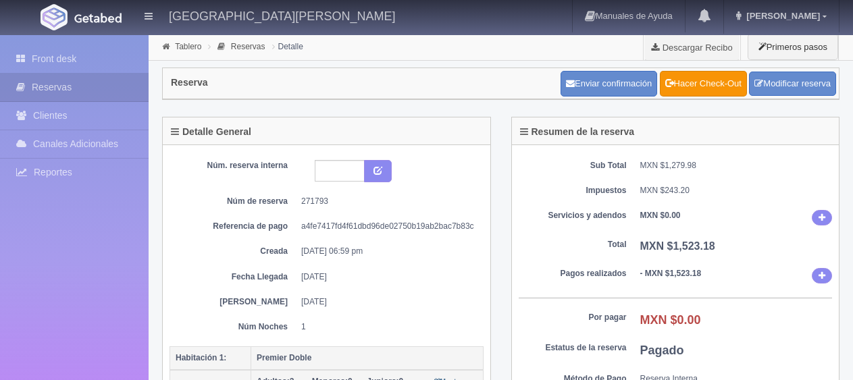 This screenshot has height=380, width=853. Describe the element at coordinates (234, 251) in the screenshot. I see `dt: Creada` at that location.